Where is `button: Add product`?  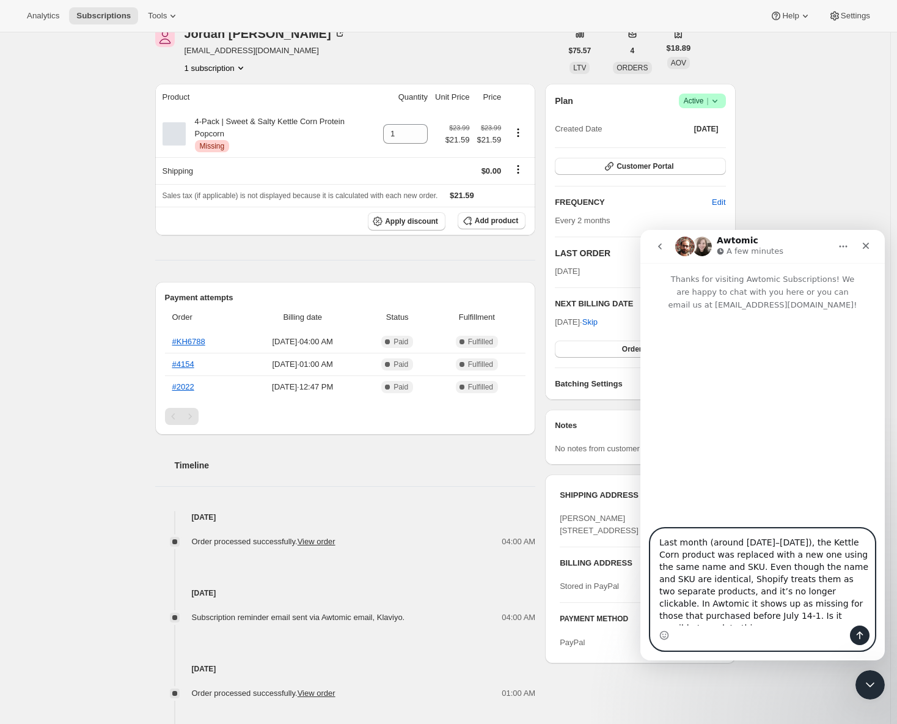
button: Add product is located at coordinates (491, 221).